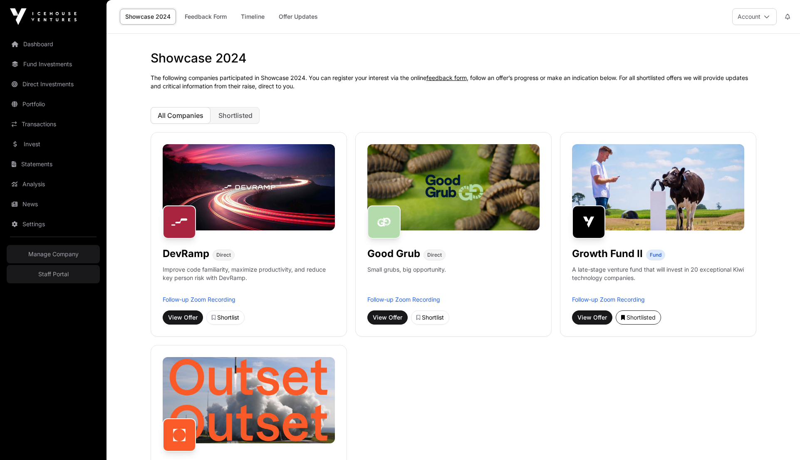 Image resolution: width=800 pixels, height=460 pixels. Describe the element at coordinates (53, 44) in the screenshot. I see `a: Dashboard` at that location.